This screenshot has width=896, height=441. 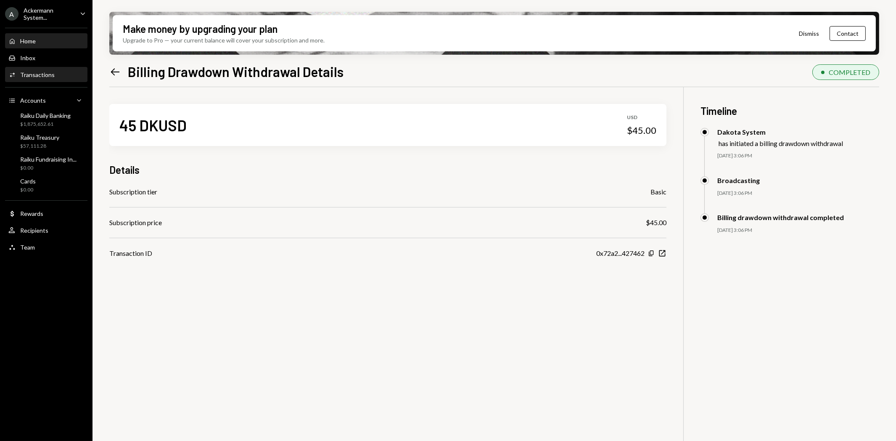 What do you see at coordinates (34, 230) in the screenshot?
I see `div: Recipients` at bounding box center [34, 230].